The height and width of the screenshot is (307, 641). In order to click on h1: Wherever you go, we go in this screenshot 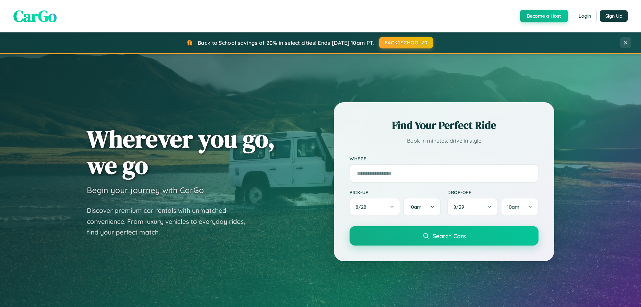, I will do `click(181, 152)`.